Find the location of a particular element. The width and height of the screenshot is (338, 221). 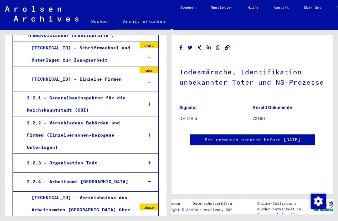

button: Share on LinkedIn is located at coordinates (209, 48).